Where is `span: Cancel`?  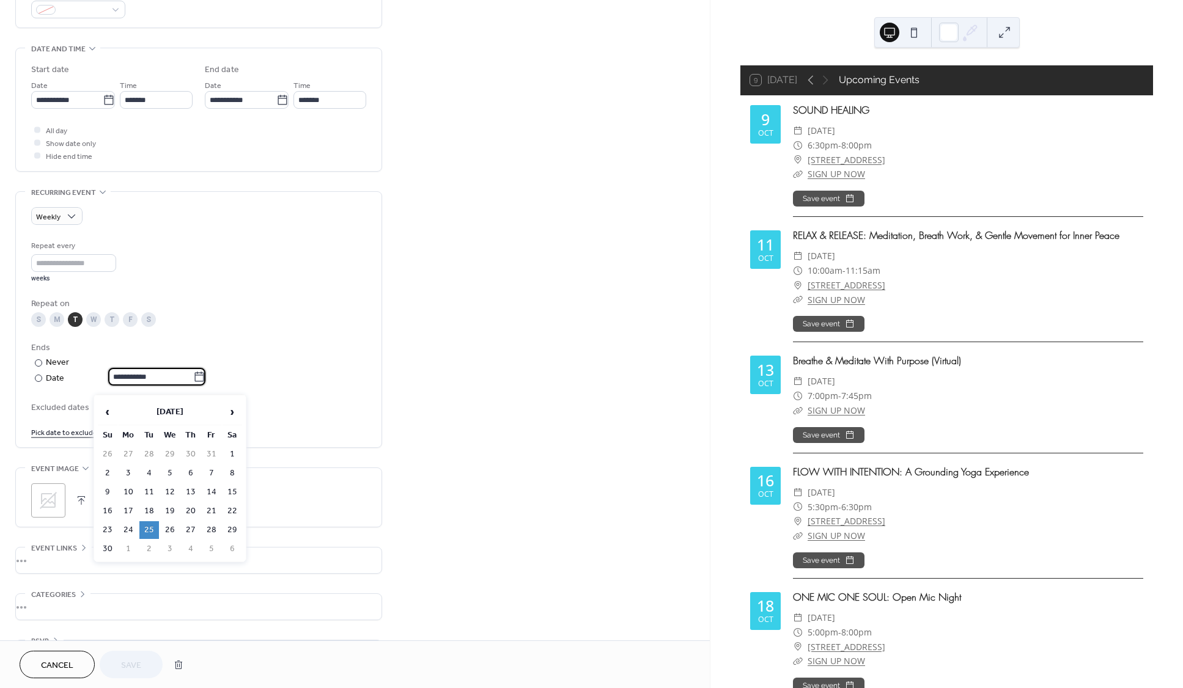 span: Cancel is located at coordinates (57, 666).